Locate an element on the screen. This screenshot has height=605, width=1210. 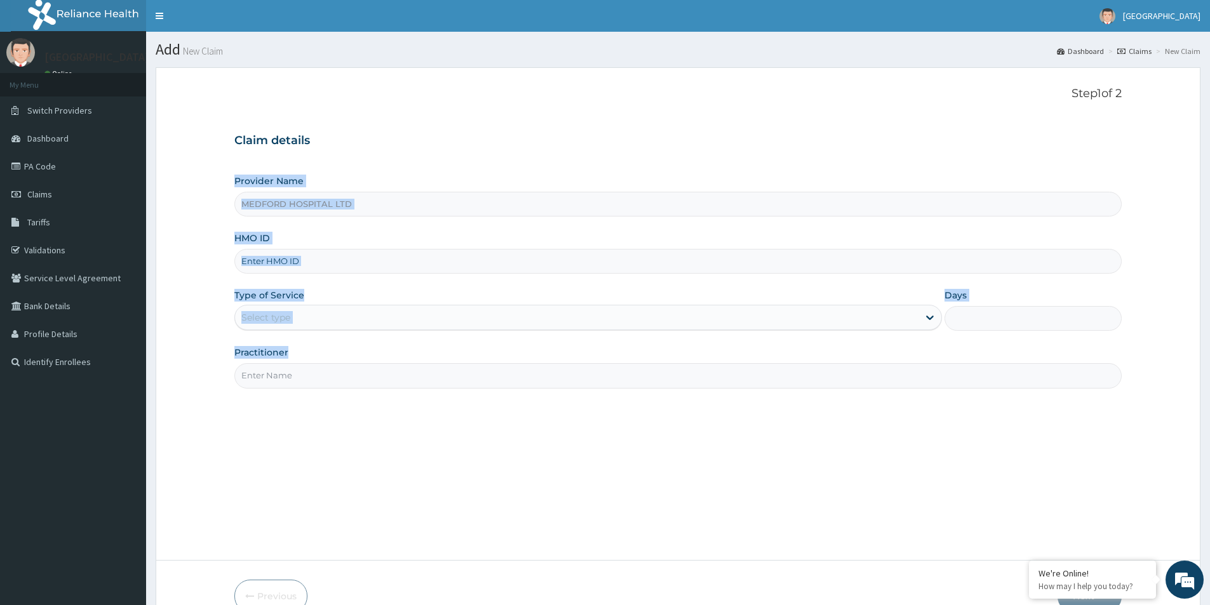
label: Practitioner is located at coordinates (261, 353).